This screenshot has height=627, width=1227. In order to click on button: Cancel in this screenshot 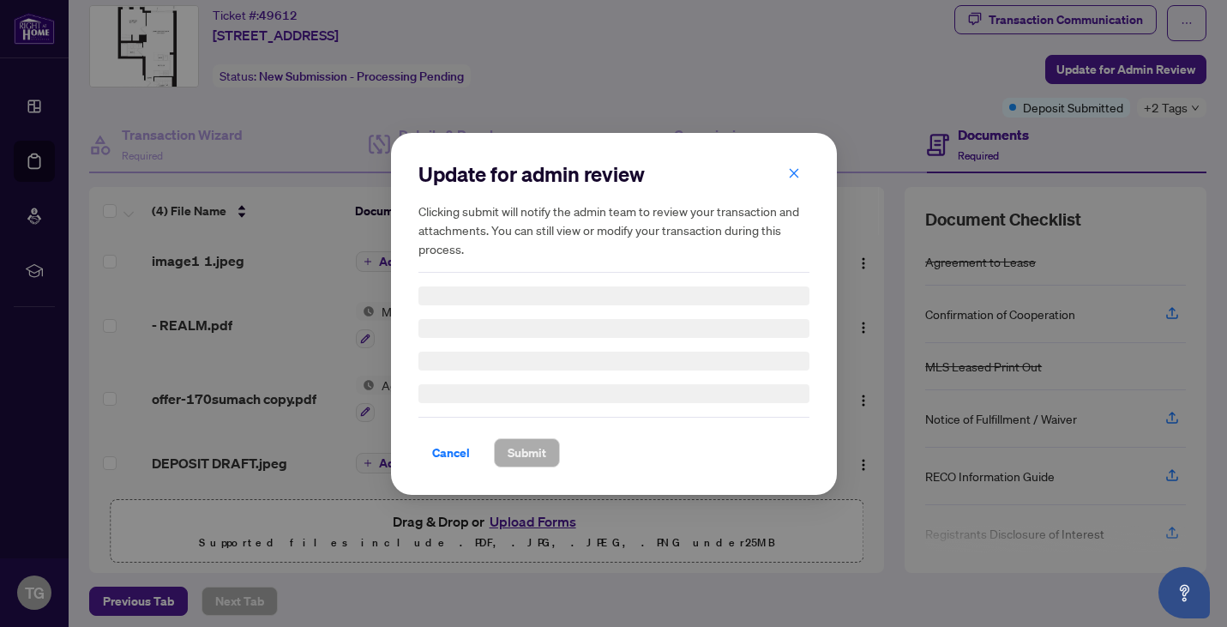, I will do `click(451, 453)`.